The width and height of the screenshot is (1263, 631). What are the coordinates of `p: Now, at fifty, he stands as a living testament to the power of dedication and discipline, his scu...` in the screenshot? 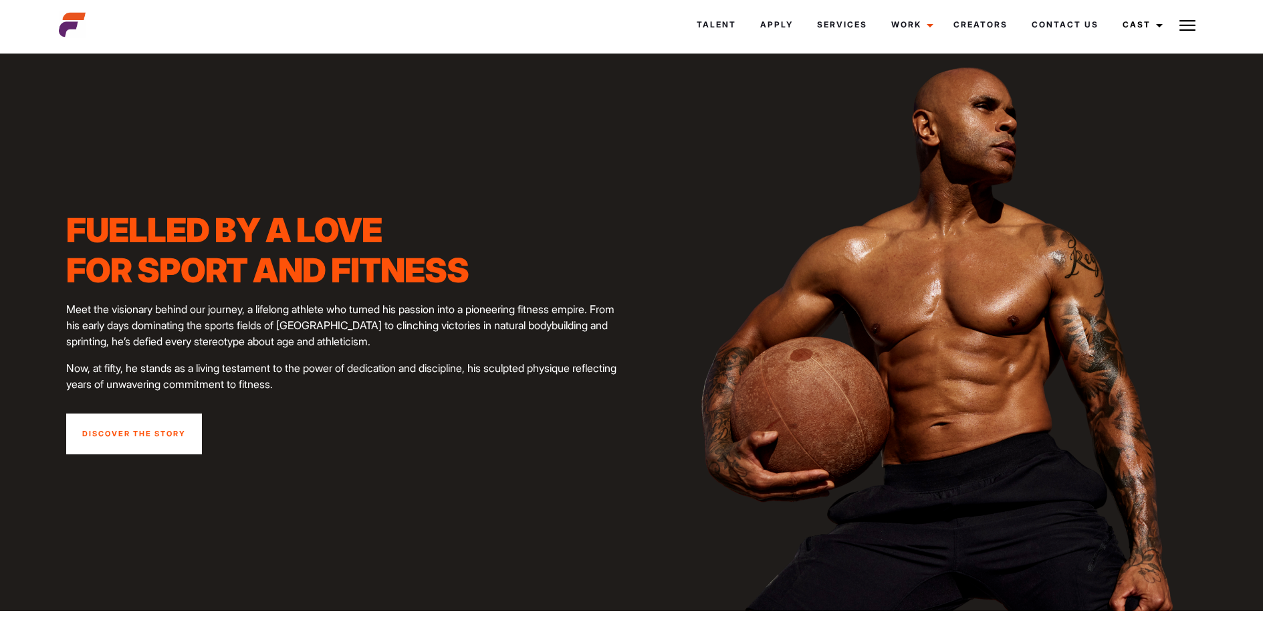 It's located at (345, 376).